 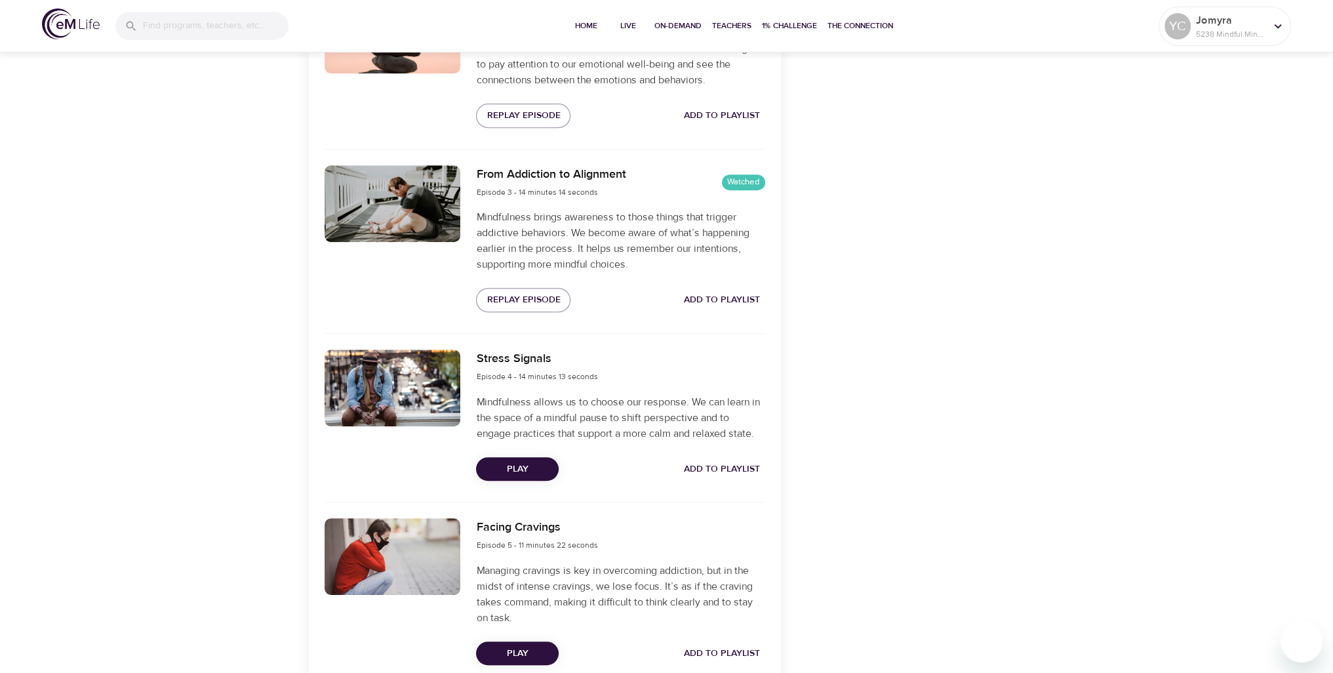 What do you see at coordinates (216, 26) in the screenshot?
I see `input: Find programs, teachers, etc...` at bounding box center [216, 26].